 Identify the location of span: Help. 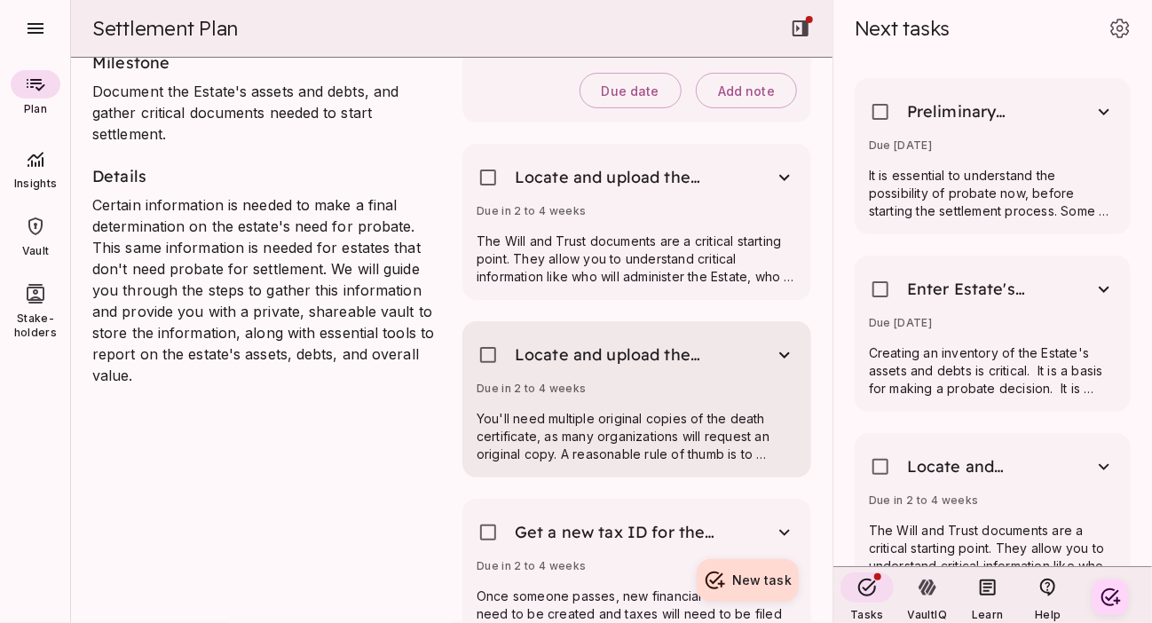
(1048, 614).